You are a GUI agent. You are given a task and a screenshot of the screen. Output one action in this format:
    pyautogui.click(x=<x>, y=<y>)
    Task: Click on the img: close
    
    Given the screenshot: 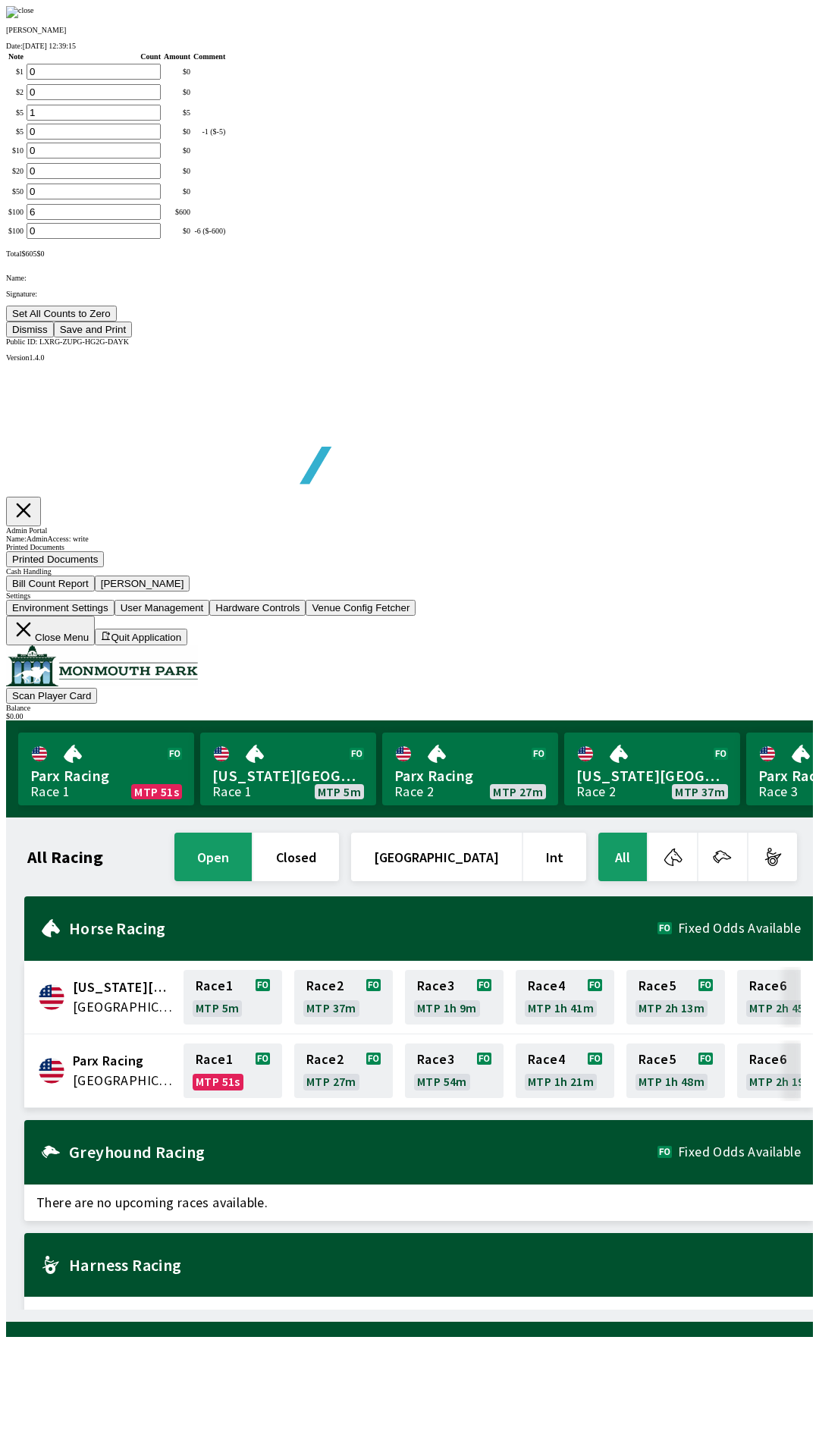 What is the action you would take?
    pyautogui.click(x=20, y=12)
    